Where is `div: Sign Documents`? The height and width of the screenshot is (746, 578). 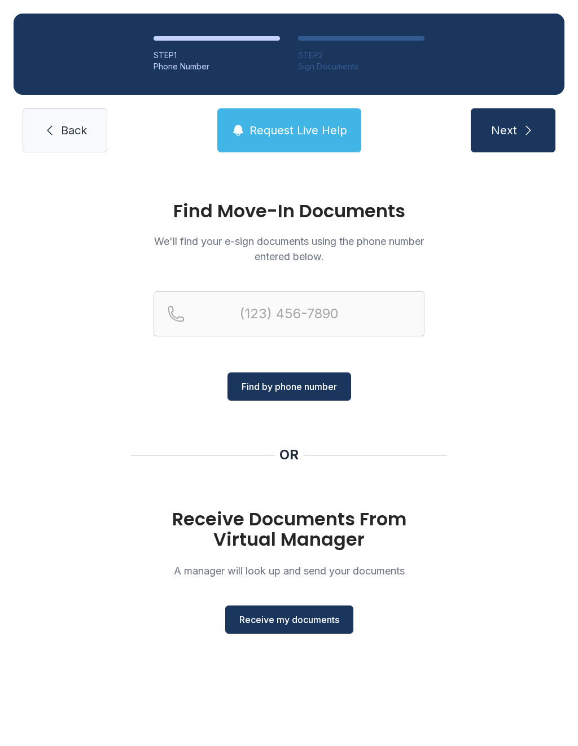 div: Sign Documents is located at coordinates (361, 67).